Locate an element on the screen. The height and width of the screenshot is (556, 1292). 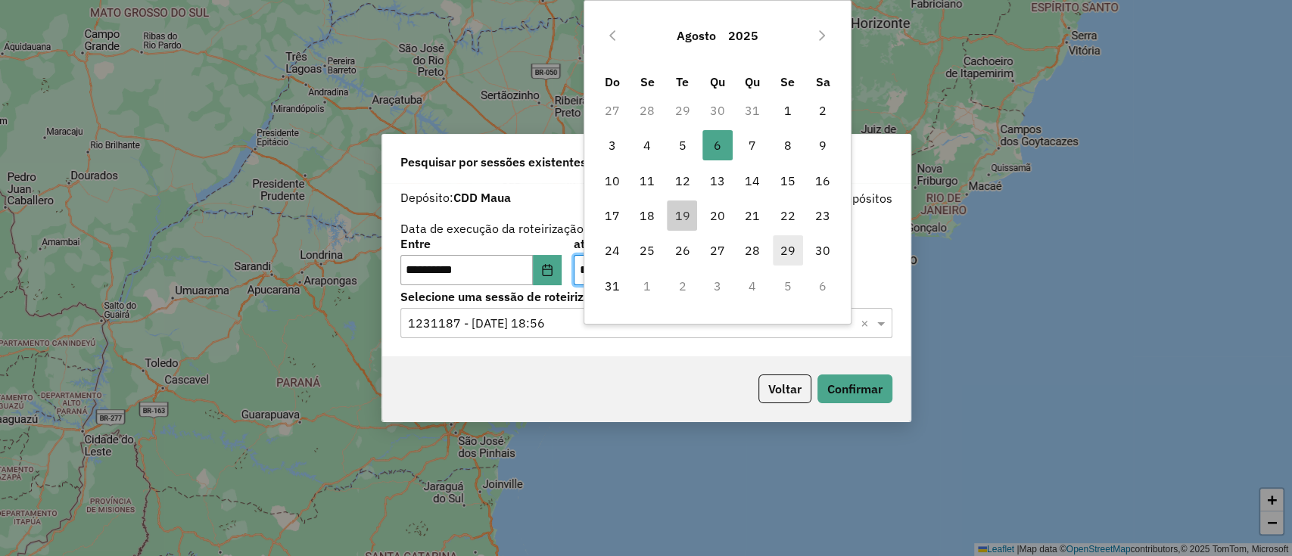
span: 8 is located at coordinates (788, 145).